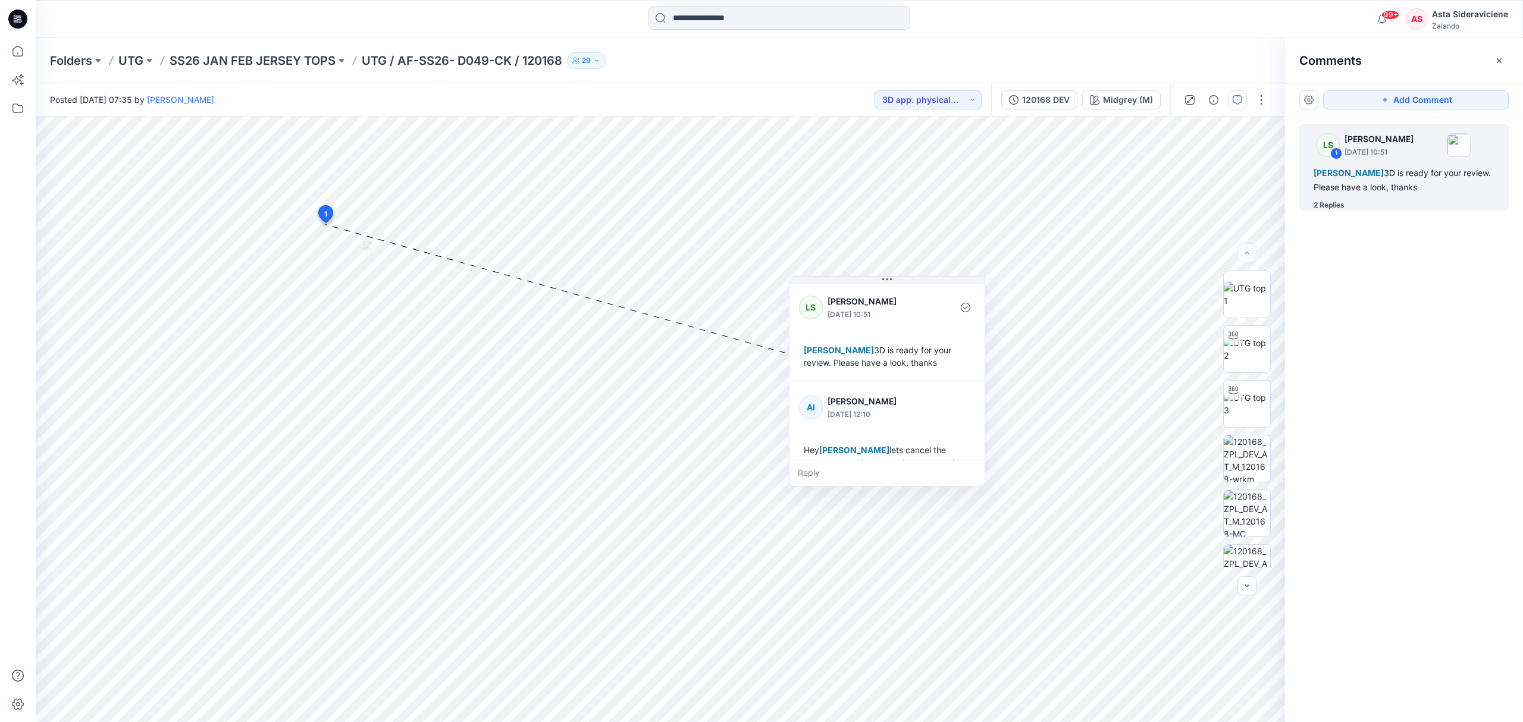 The height and width of the screenshot is (722, 1523). What do you see at coordinates (1470, 14) in the screenshot?
I see `div: Asta Sideraviciene` at bounding box center [1470, 14].